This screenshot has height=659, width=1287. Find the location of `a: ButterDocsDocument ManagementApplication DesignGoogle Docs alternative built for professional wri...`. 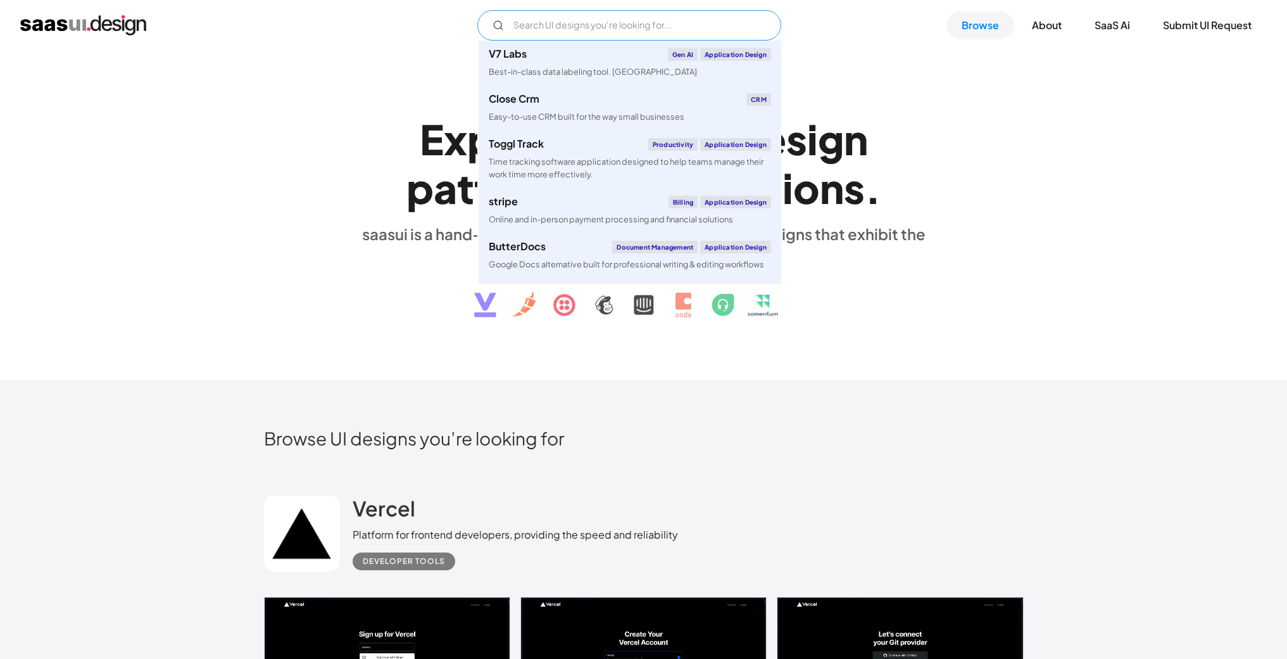

a: ButterDocsDocument ManagementApplication DesignGoogle Docs alternative built for professional wri... is located at coordinates (630, 255).